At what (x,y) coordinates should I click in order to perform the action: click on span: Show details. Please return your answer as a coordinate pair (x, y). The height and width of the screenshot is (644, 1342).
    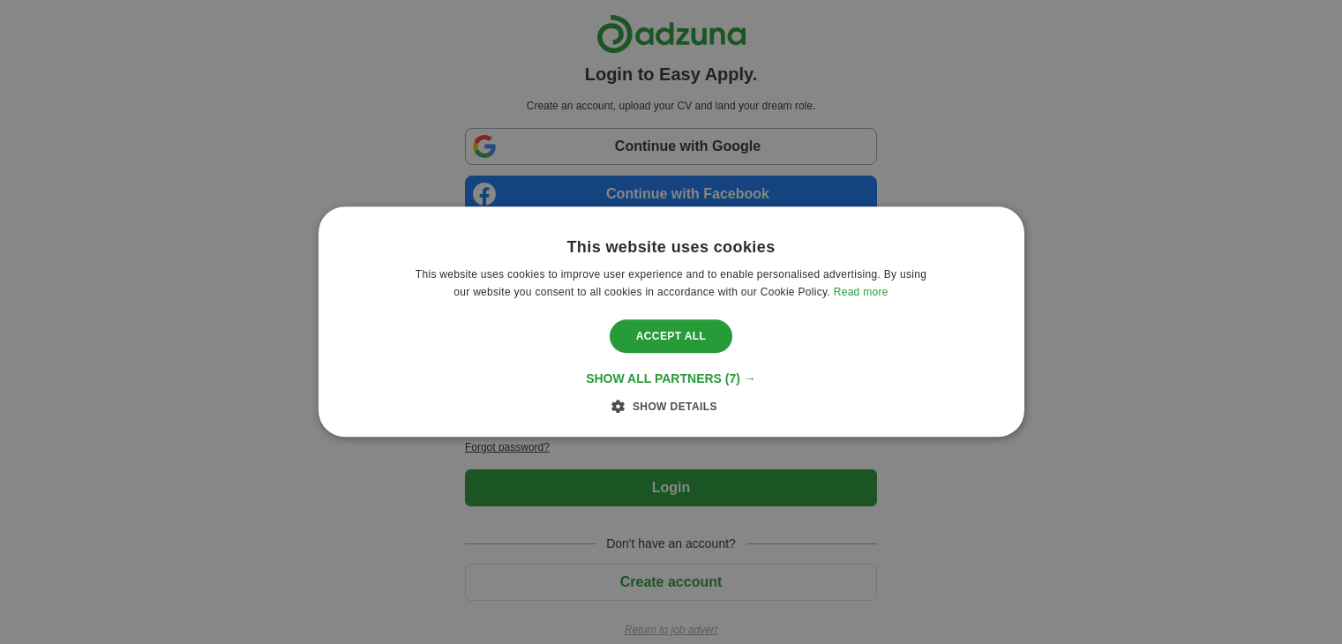
    Looking at the image, I should click on (675, 408).